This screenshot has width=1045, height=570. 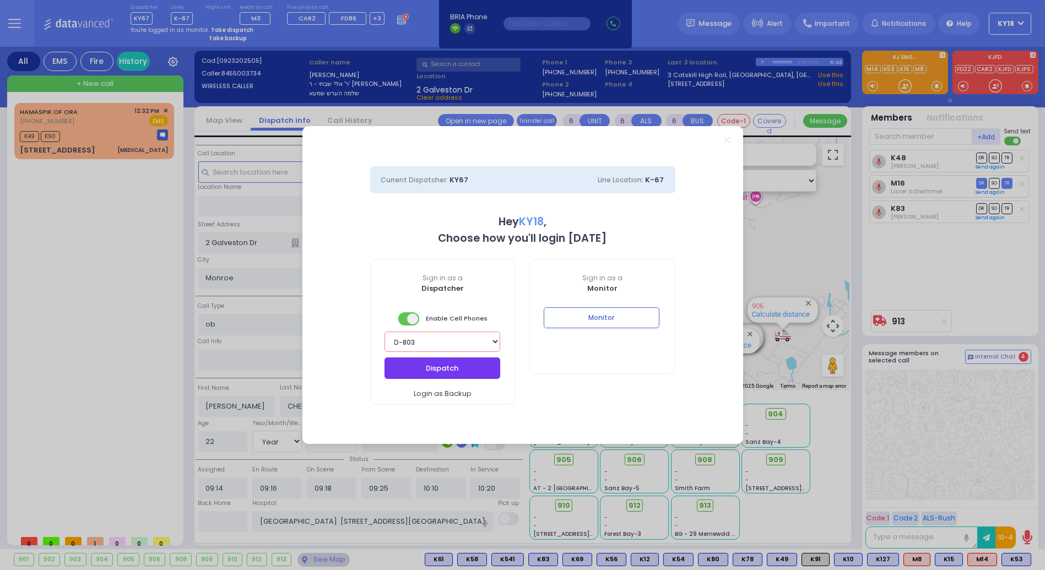 What do you see at coordinates (621, 180) in the screenshot?
I see `span: Line Location:` at bounding box center [621, 180].